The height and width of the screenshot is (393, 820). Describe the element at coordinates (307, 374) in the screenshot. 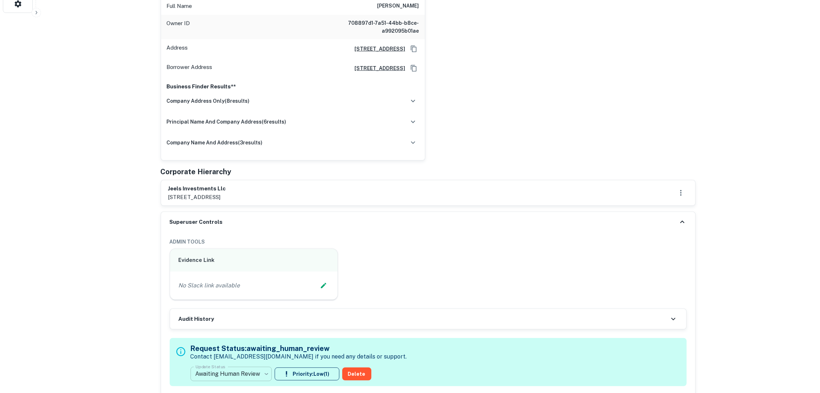

I see `button: Priority:Low(1)` at that location.